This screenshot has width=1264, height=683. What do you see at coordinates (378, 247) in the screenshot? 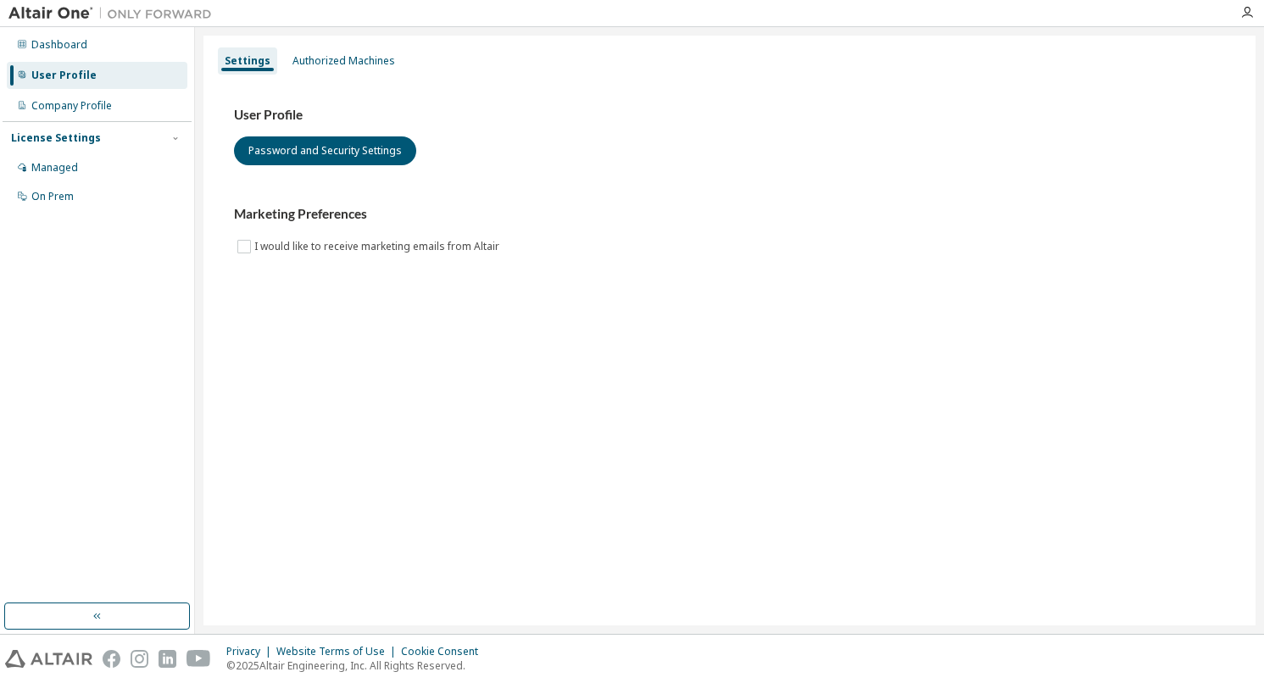
I see `label: I would like to receive marketing emails from Altair` at bounding box center [378, 247].